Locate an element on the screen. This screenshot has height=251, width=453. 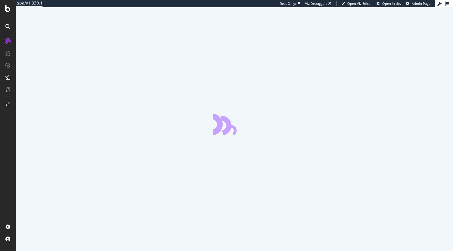
span: Open in dev is located at coordinates (392, 3).